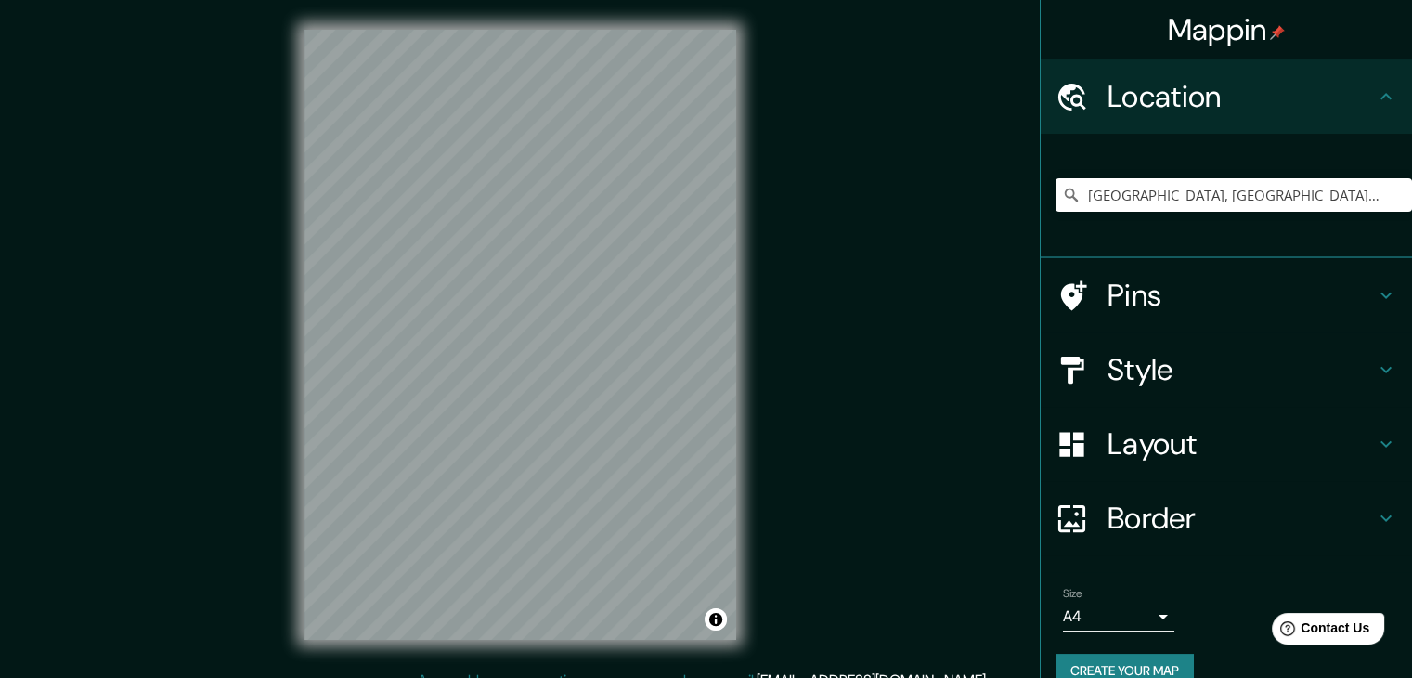 The height and width of the screenshot is (678, 1412). I want to click on h4: Location, so click(1241, 97).